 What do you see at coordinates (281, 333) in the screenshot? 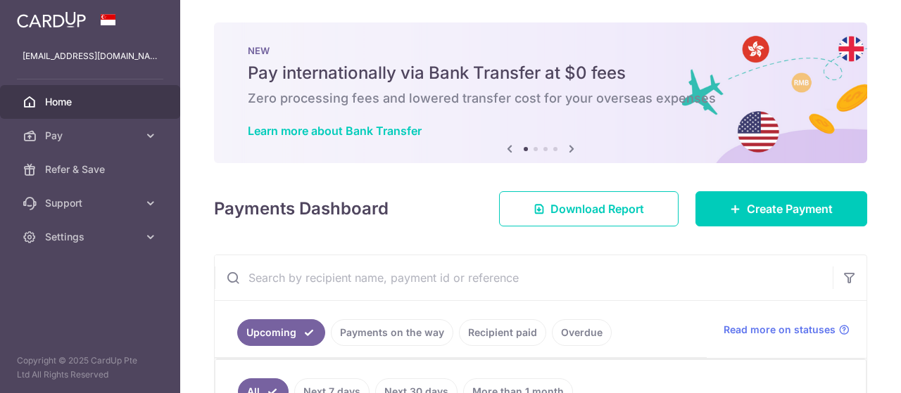
I see `a: Upcoming` at bounding box center [281, 333].